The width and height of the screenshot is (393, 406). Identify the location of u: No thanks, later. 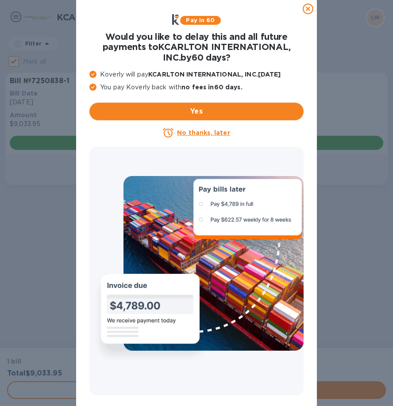
(203, 133).